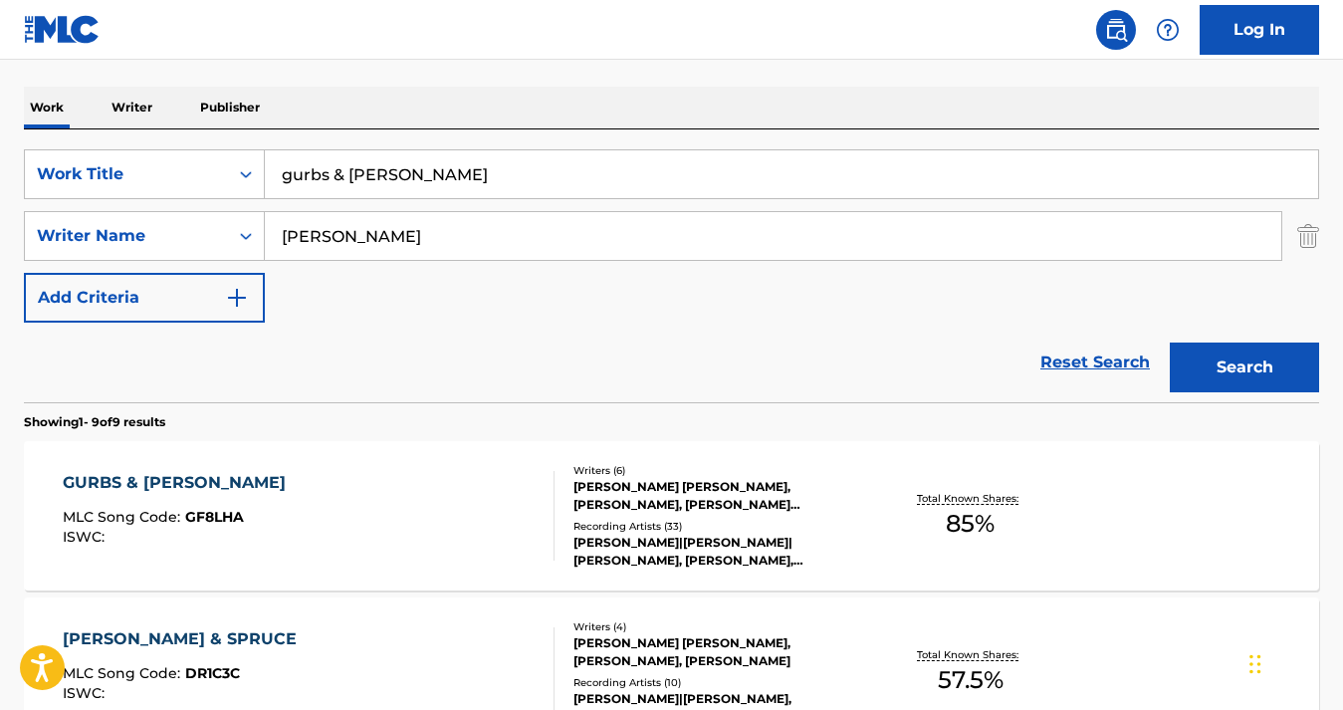 The width and height of the screenshot is (1343, 710). What do you see at coordinates (671, 276) in the screenshot?
I see `form: Search Form` at bounding box center [671, 276].